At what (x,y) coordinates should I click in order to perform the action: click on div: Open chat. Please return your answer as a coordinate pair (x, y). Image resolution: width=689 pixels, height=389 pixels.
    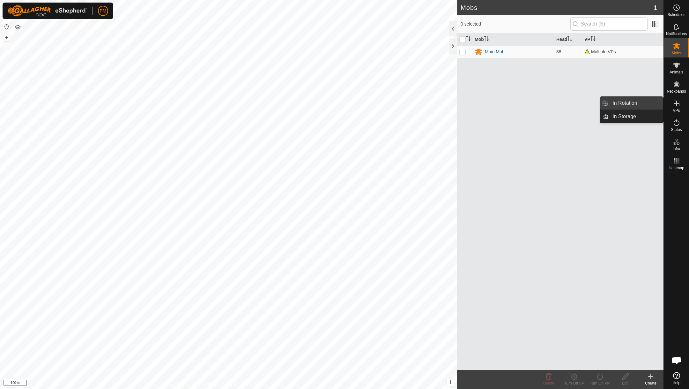
    Looking at the image, I should click on (677, 360).